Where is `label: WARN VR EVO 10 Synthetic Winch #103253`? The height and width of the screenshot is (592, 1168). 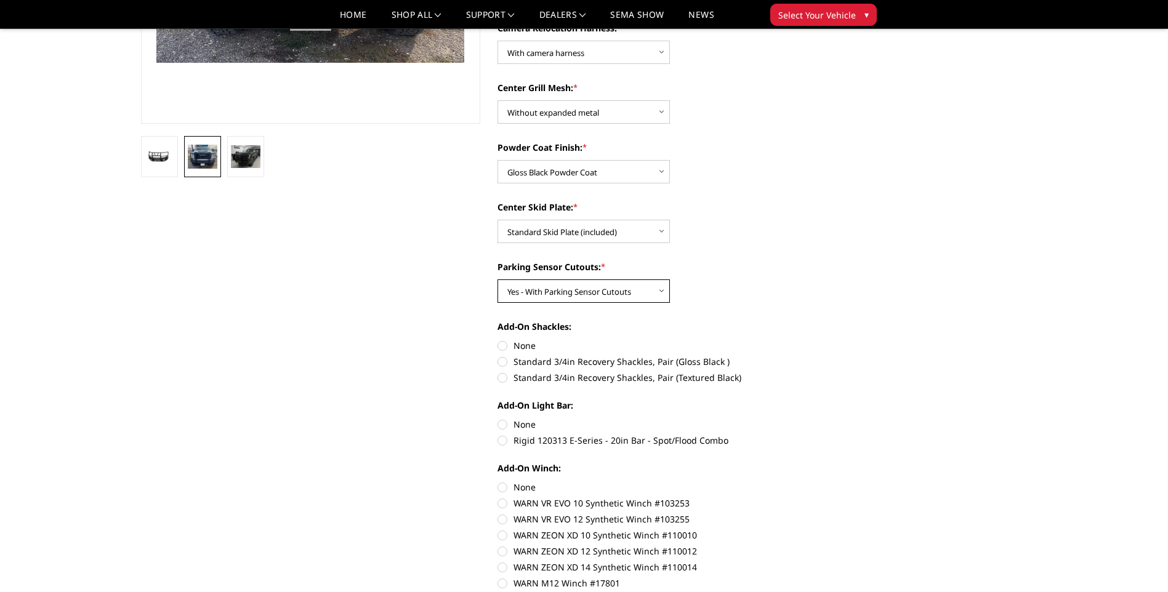 label: WARN VR EVO 10 Synthetic Winch #103253 is located at coordinates (667, 503).